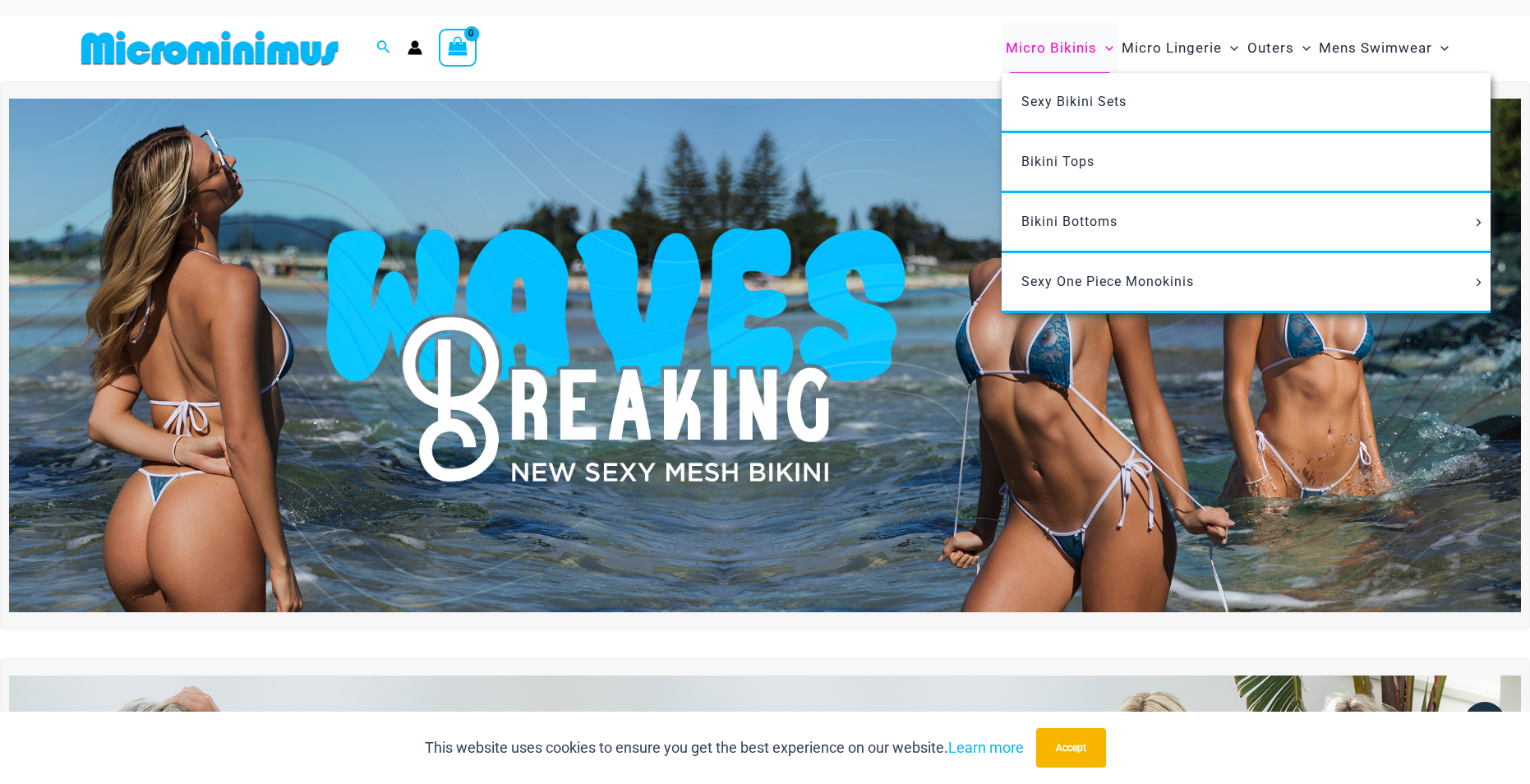 This screenshot has width=1530, height=784. What do you see at coordinates (1071, 747) in the screenshot?
I see `button: Accept` at bounding box center [1071, 747].